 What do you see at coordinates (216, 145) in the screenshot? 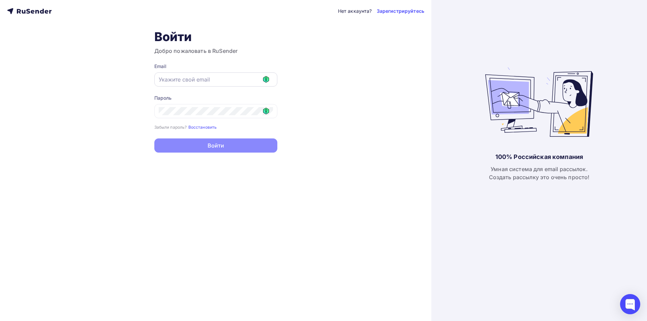
I see `button: Войти` at bounding box center [216, 145].